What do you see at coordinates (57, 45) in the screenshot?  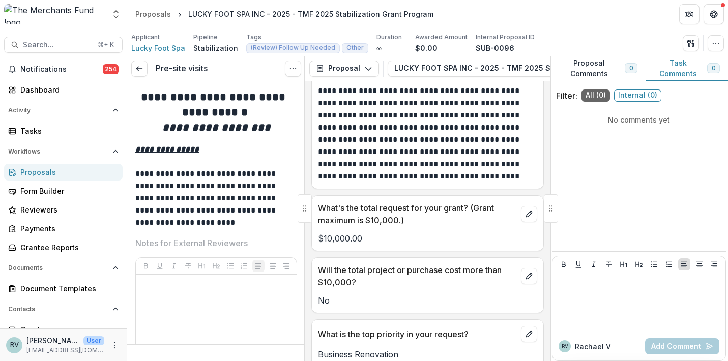 I see `span: Search...` at bounding box center [57, 45].